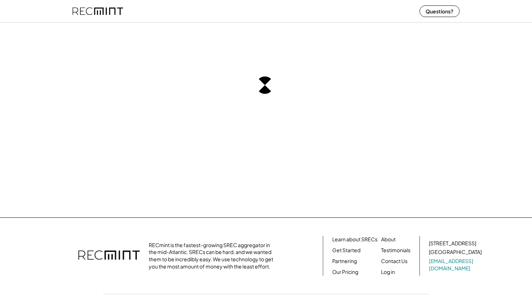  What do you see at coordinates (394, 261) in the screenshot?
I see `a: Contact Us` at bounding box center [394, 261].